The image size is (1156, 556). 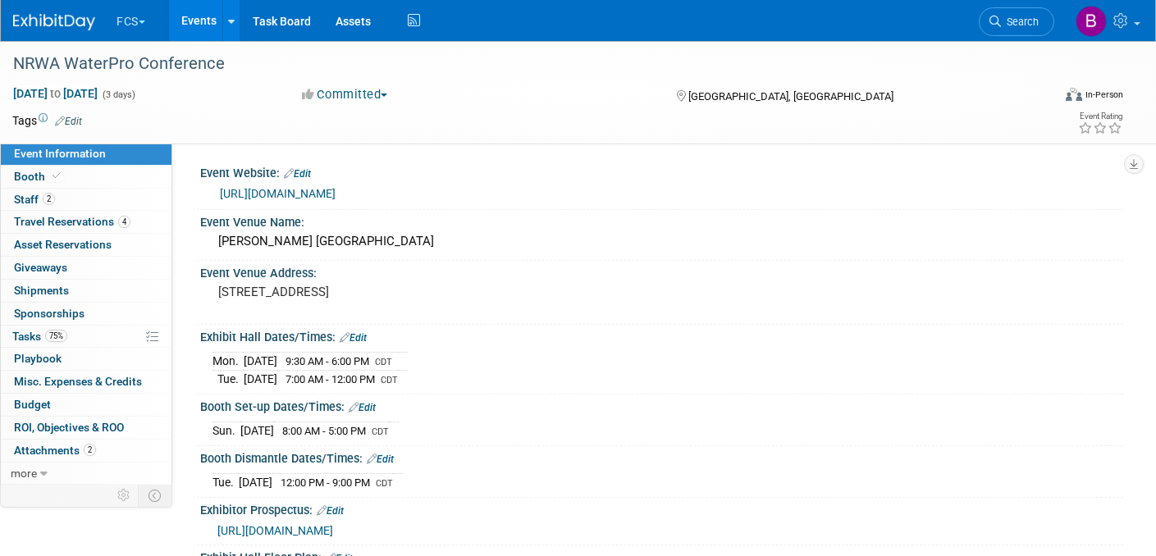 What do you see at coordinates (661, 457) in the screenshot?
I see `div: Booth Dismantle Dates/Times:` at bounding box center [661, 457].